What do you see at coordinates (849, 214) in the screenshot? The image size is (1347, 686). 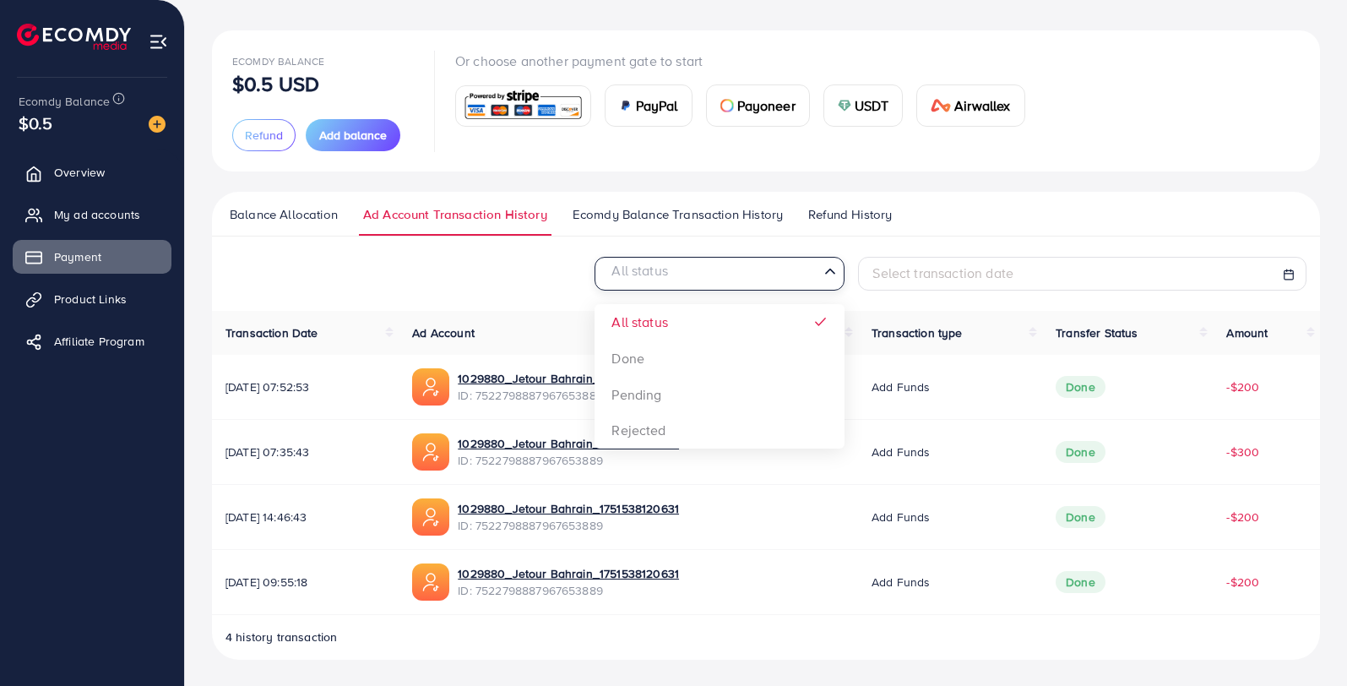 I see `span: Refund History` at bounding box center [849, 214].